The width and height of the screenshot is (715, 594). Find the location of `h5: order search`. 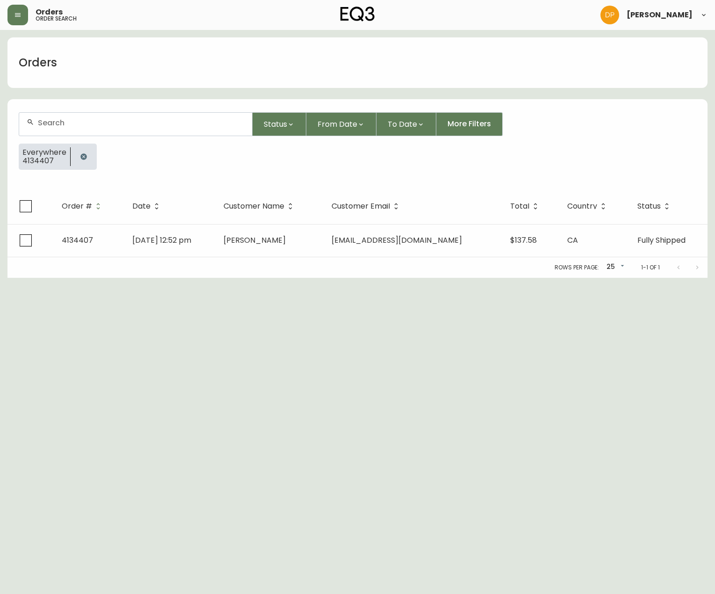

h5: order search is located at coordinates (56, 19).